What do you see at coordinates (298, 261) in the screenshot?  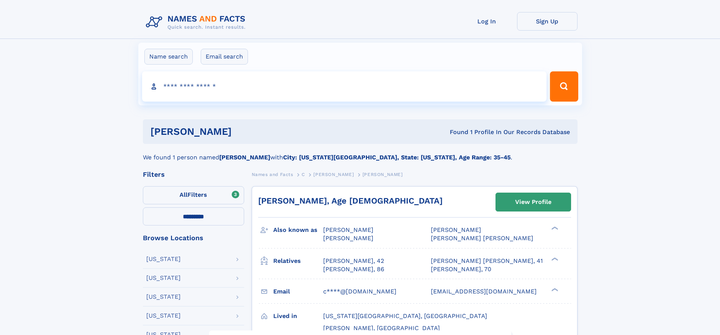 I see `h3: Relatives` at bounding box center [298, 261].